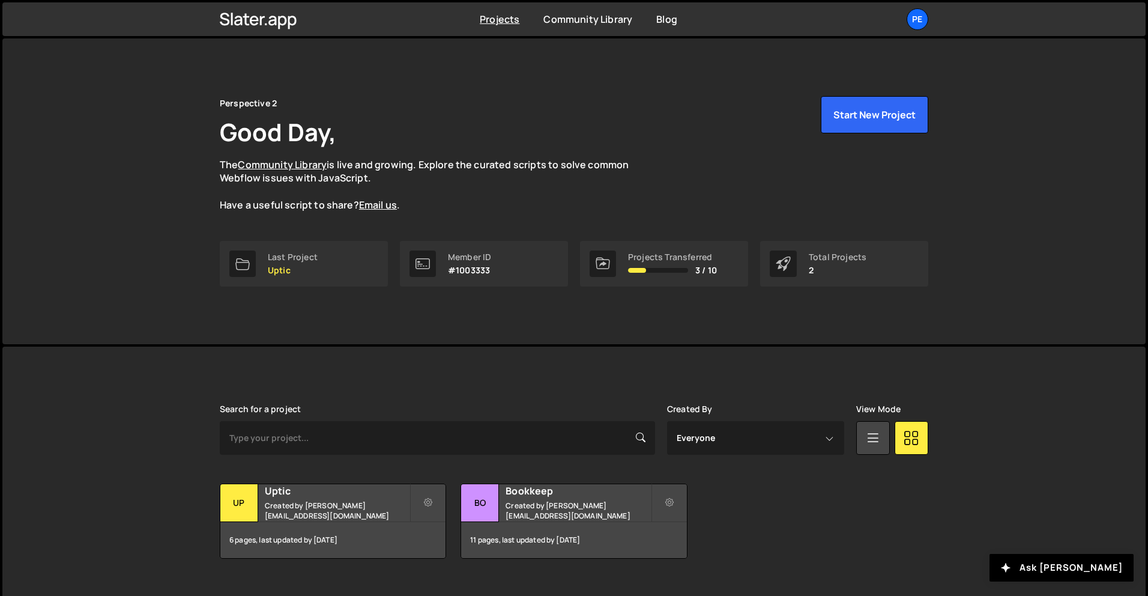  Describe the element at coordinates (292, 257) in the screenshot. I see `div: Last Project` at that location.